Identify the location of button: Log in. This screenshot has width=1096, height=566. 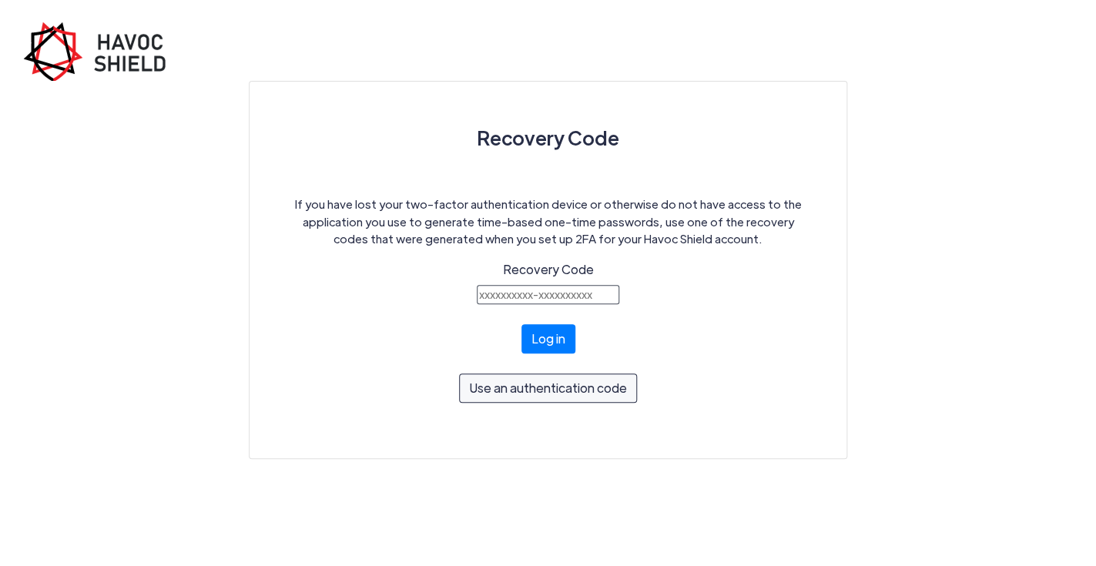
(548, 339).